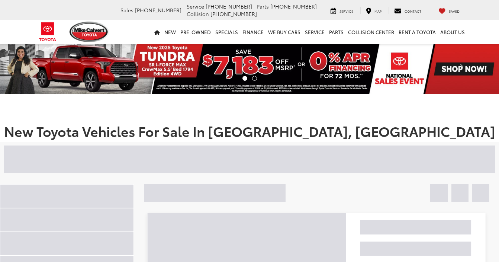 This screenshot has width=499, height=262. I want to click on a: Rent a Toyota, so click(417, 32).